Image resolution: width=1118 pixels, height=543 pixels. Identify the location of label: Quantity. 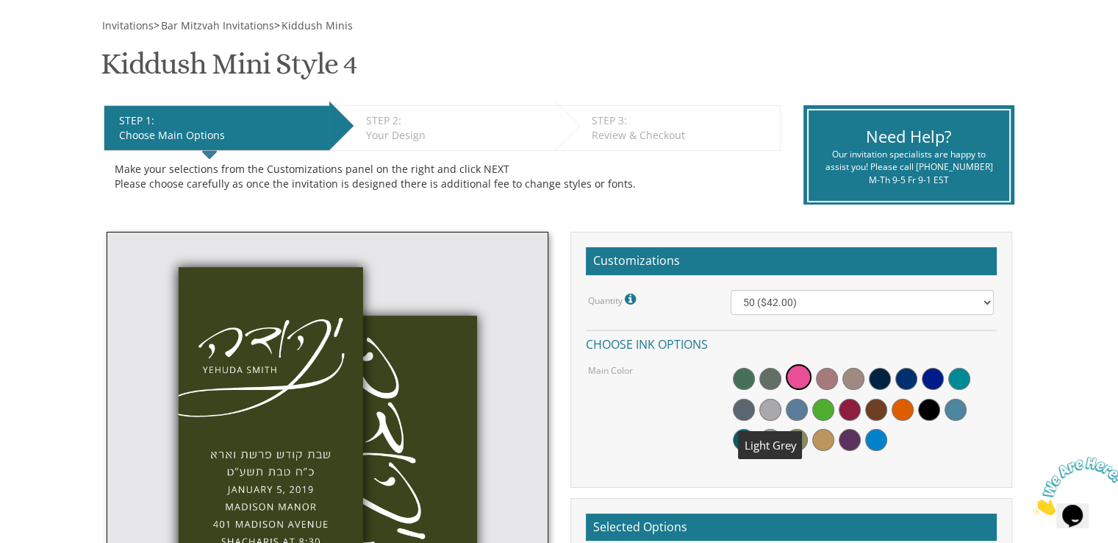
(614, 299).